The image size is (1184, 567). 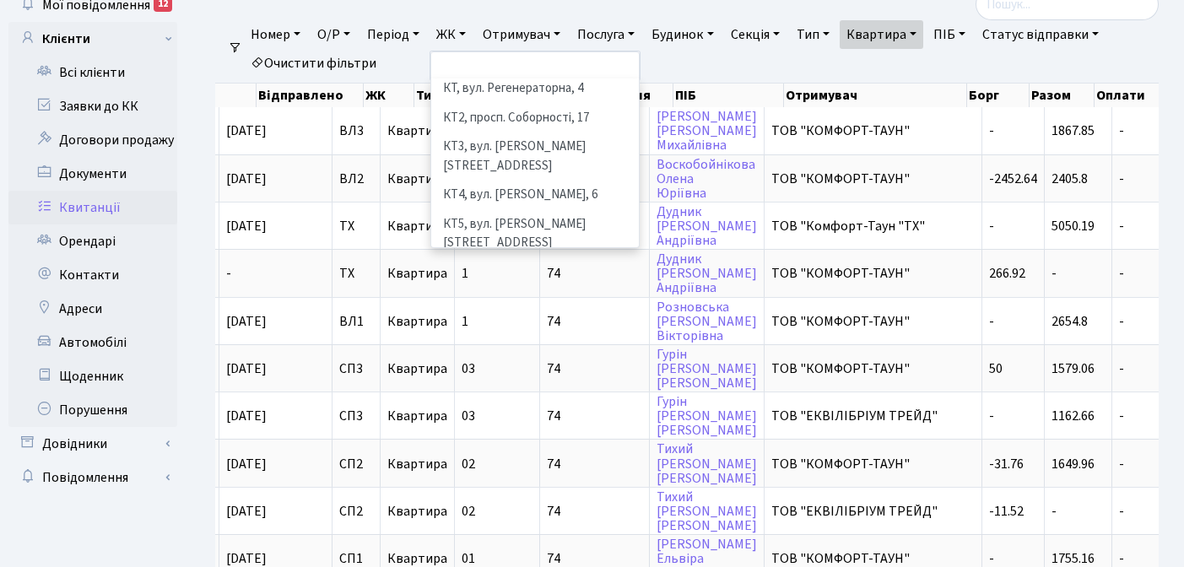 I want to click on a: Послуга, so click(x=606, y=35).